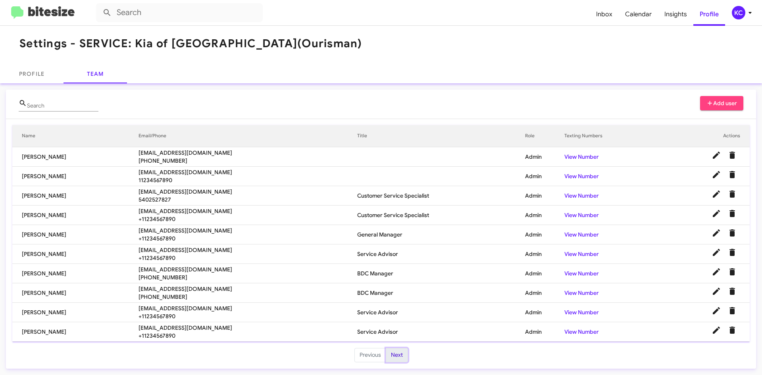 Image resolution: width=762 pixels, height=375 pixels. What do you see at coordinates (701, 136) in the screenshot?
I see `th: Actions` at bounding box center [701, 136].